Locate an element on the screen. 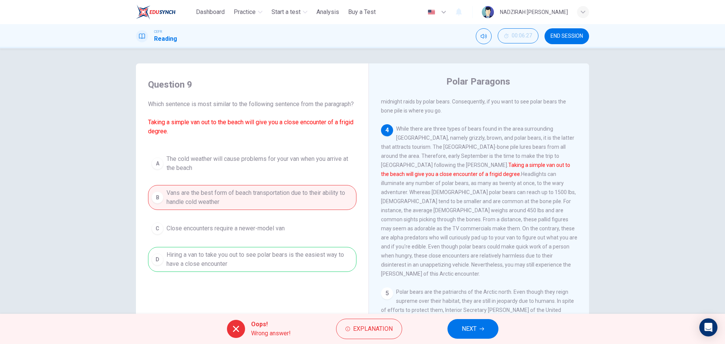 The width and height of the screenshot is (725, 344). span: Oops! is located at coordinates (271, 324).